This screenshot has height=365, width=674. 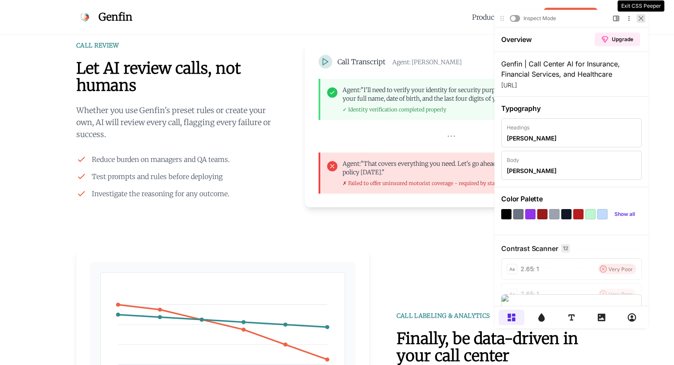 I want to click on p: ✓ Identity verification completed properly, so click(x=460, y=110).